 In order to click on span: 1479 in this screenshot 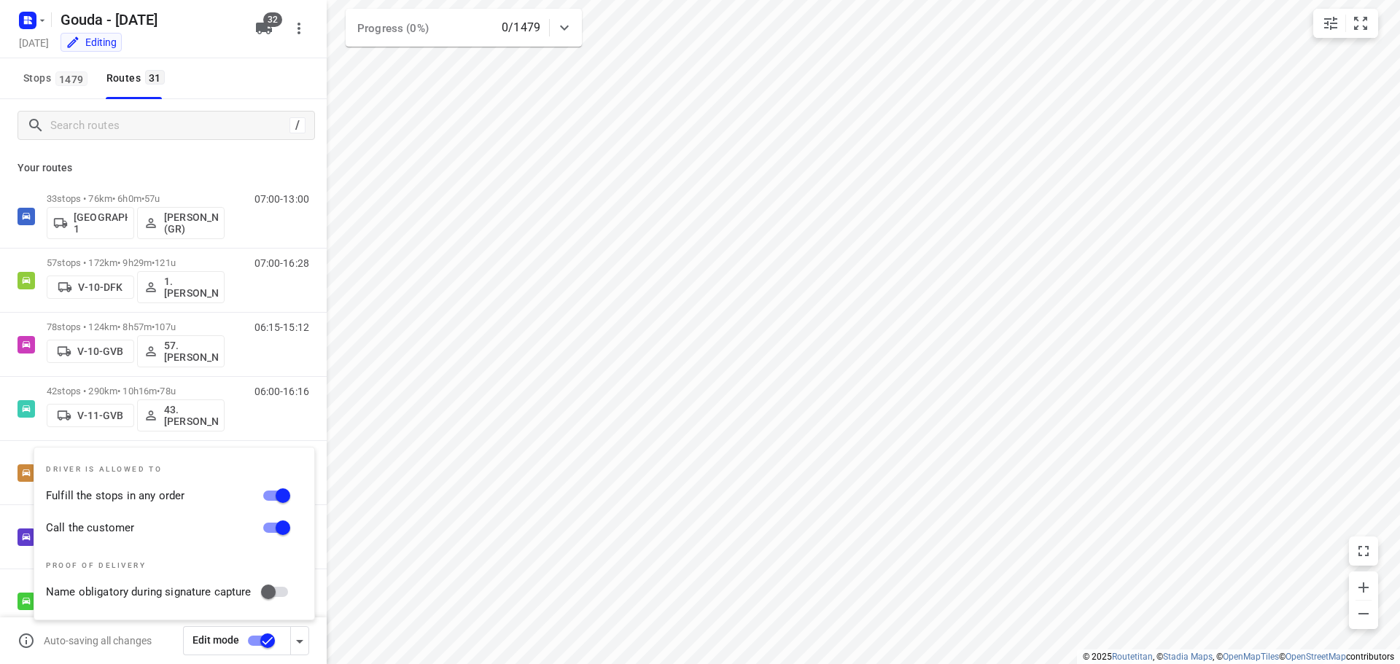, I will do `click(71, 79)`.